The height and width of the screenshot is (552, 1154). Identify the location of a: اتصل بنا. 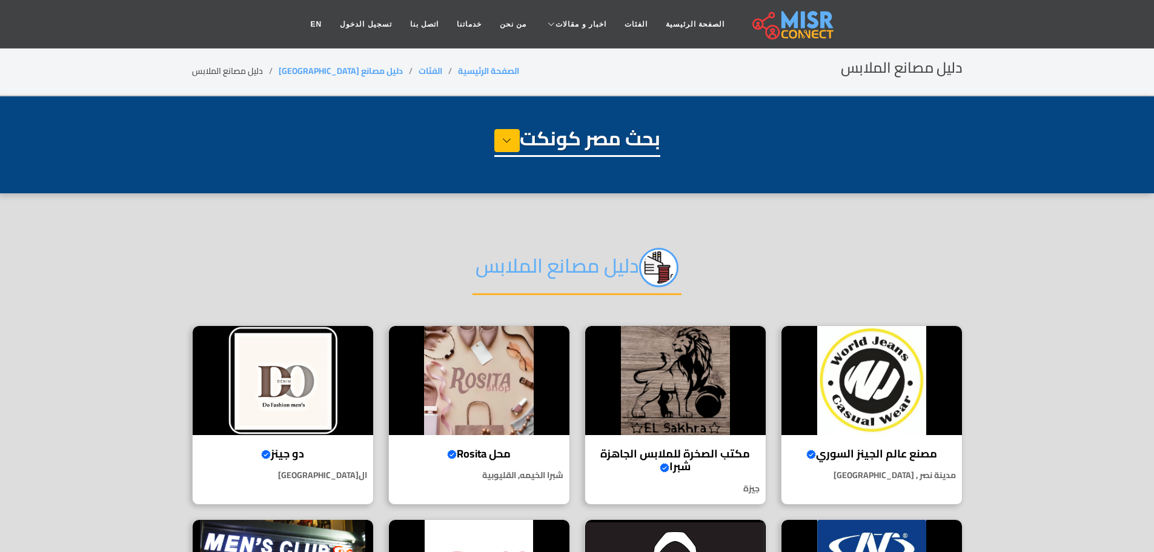
(424, 24).